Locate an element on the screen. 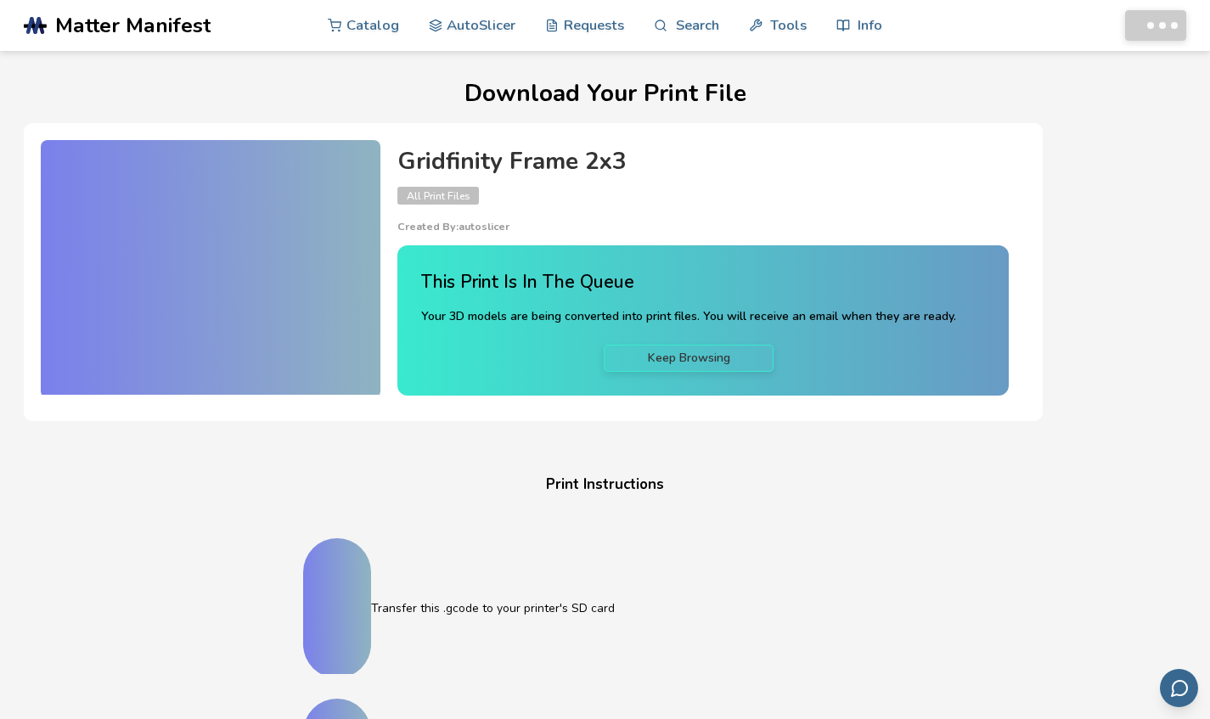 The width and height of the screenshot is (1210, 719). h1: Download Your Print File is located at coordinates (604, 93).